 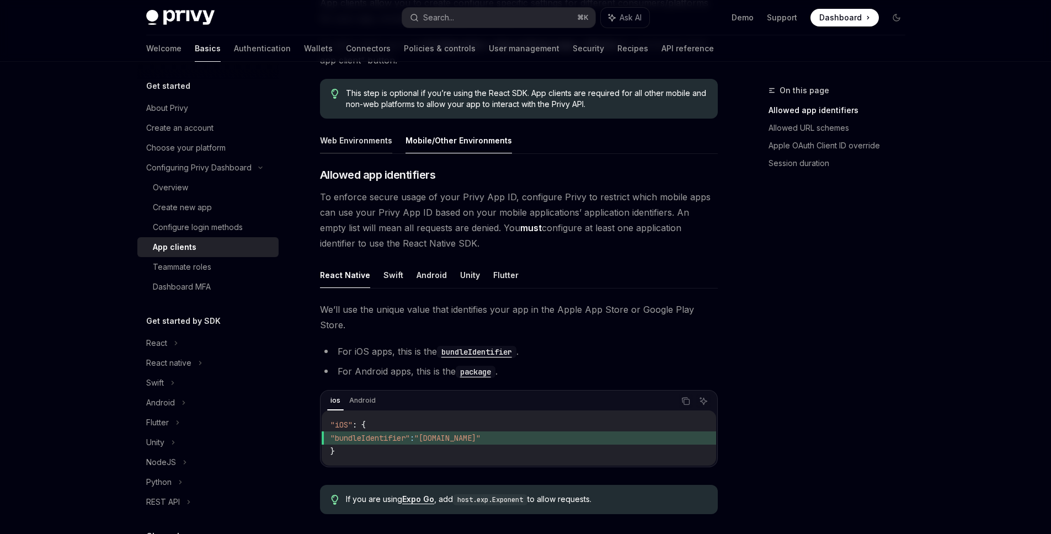 I want to click on button: Search...⌘K, so click(x=499, y=18).